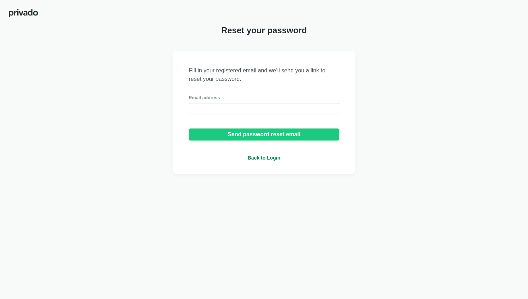 This screenshot has width=528, height=299. What do you see at coordinates (264, 134) in the screenshot?
I see `button: Send password reset email` at bounding box center [264, 134].